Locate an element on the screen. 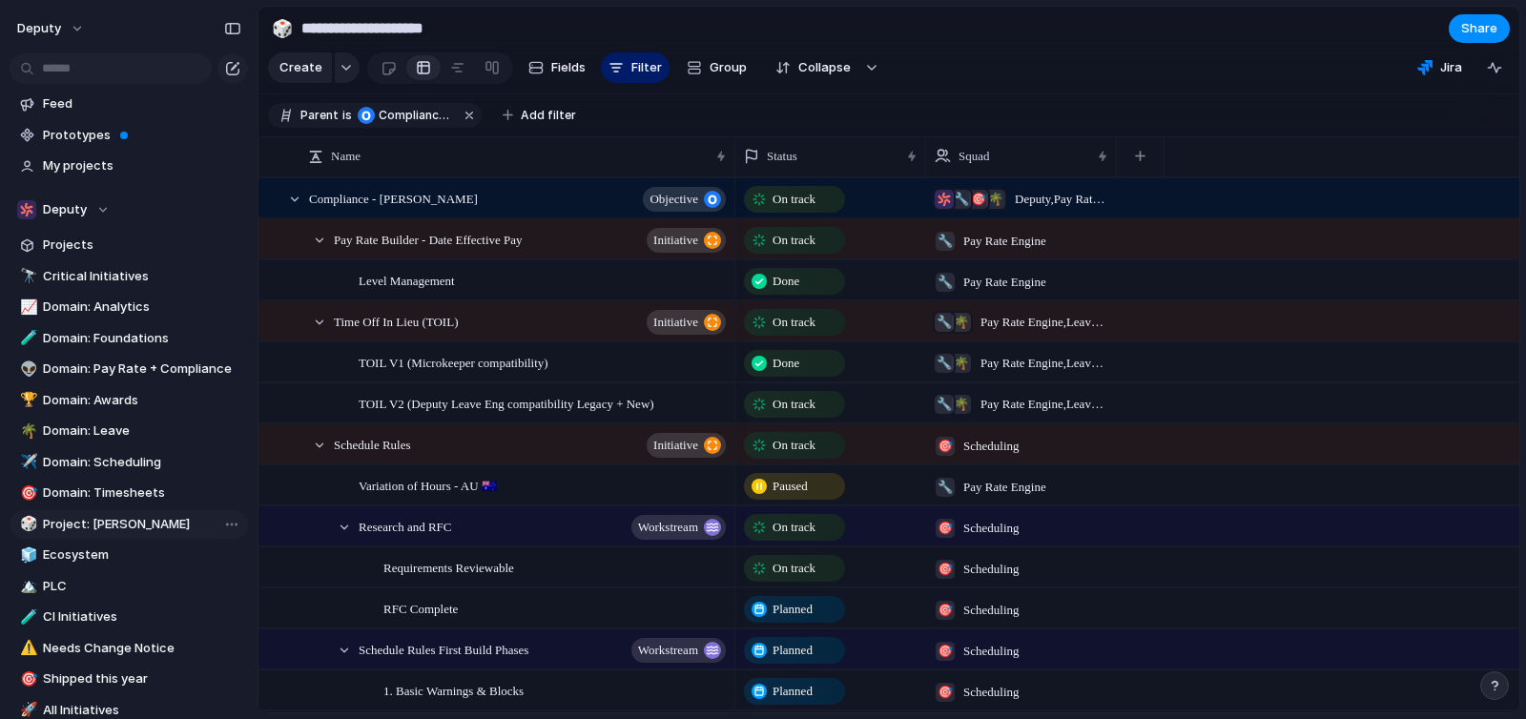 Image resolution: width=1526 pixels, height=719 pixels. a: 🏔️PLC is located at coordinates (129, 587).